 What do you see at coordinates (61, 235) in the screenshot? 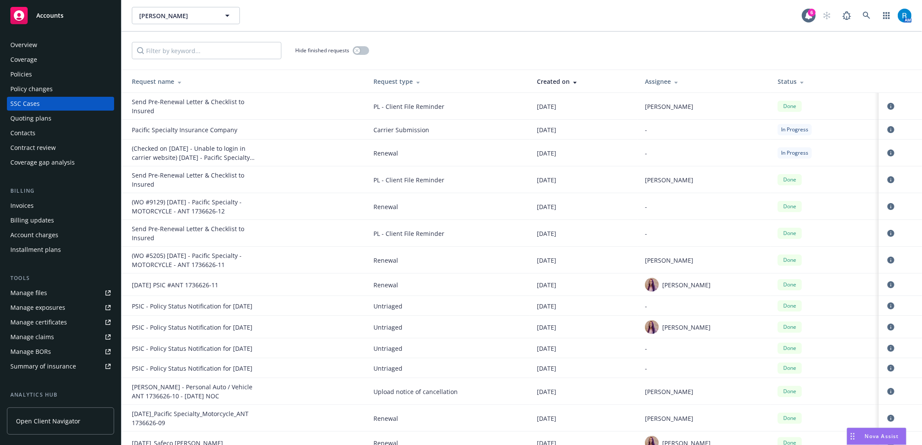
I see `a: Account charges` at bounding box center [61, 235].